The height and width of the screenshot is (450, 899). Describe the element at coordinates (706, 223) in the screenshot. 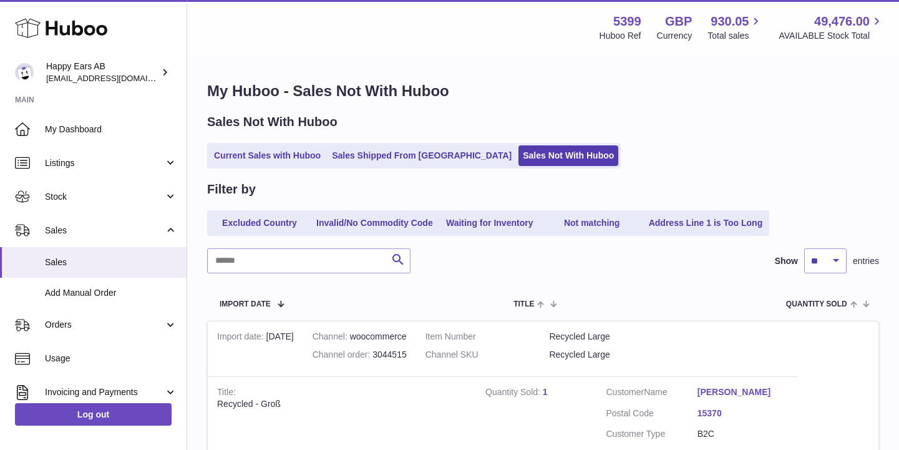

I see `a: Address Line 1 is Too Long` at that location.